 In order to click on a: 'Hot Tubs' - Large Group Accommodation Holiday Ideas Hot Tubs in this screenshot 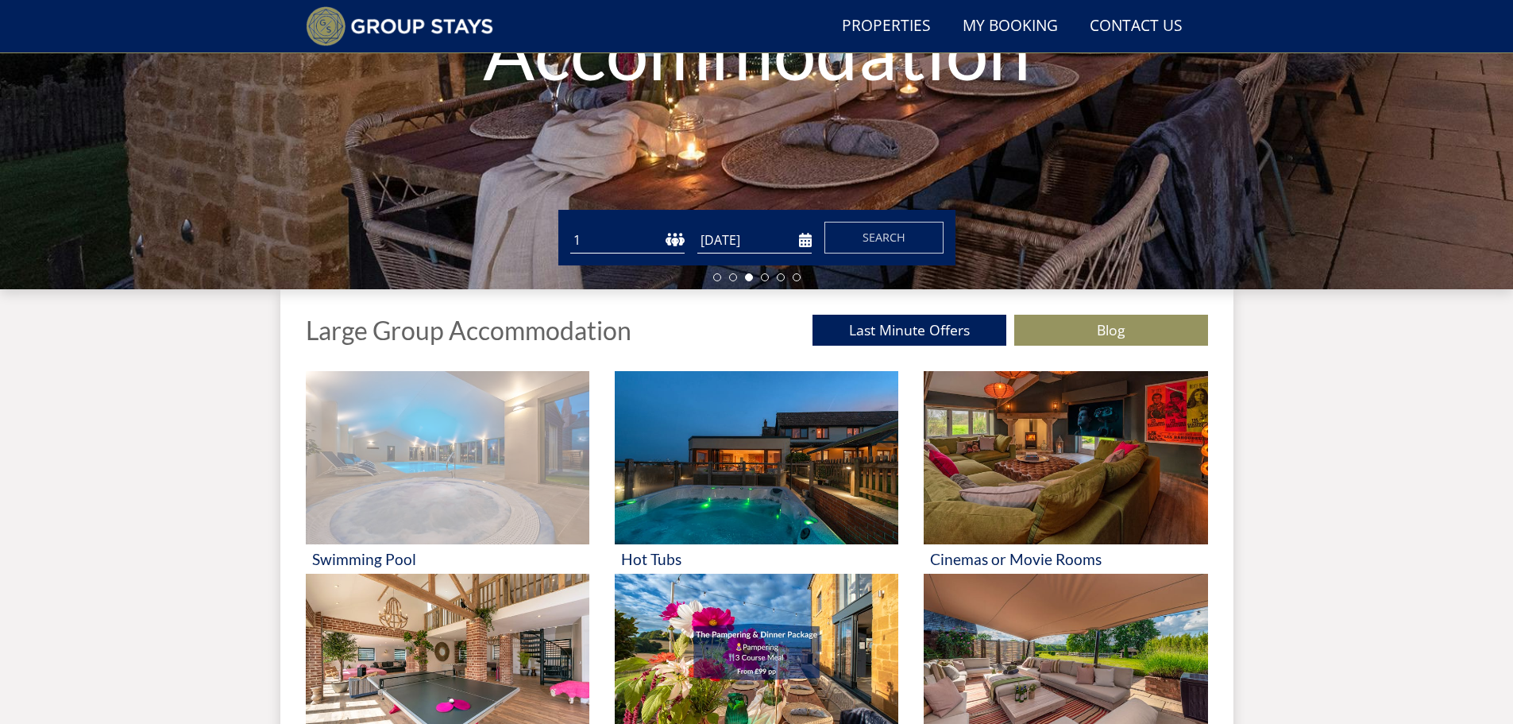, I will do `click(756, 472)`.